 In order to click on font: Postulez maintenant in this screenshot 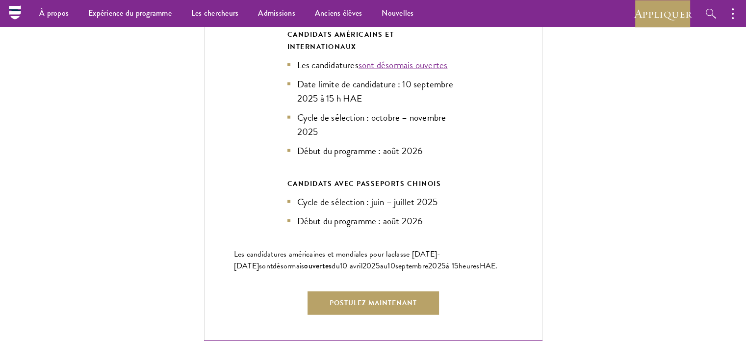, I will do `click(373, 303)`.